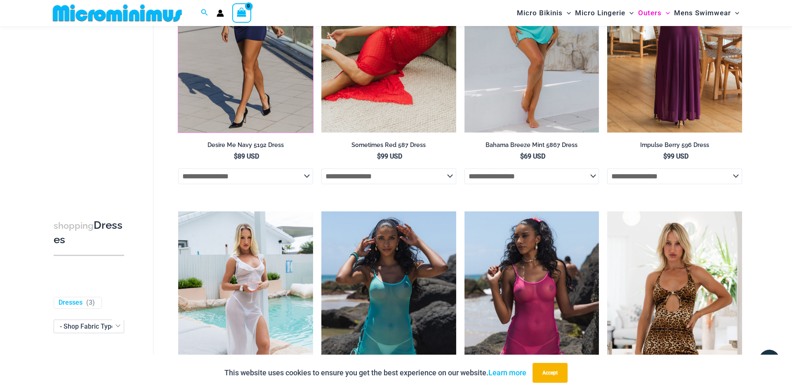  I want to click on h2: Sometimes Red 587 Dress, so click(389, 145).